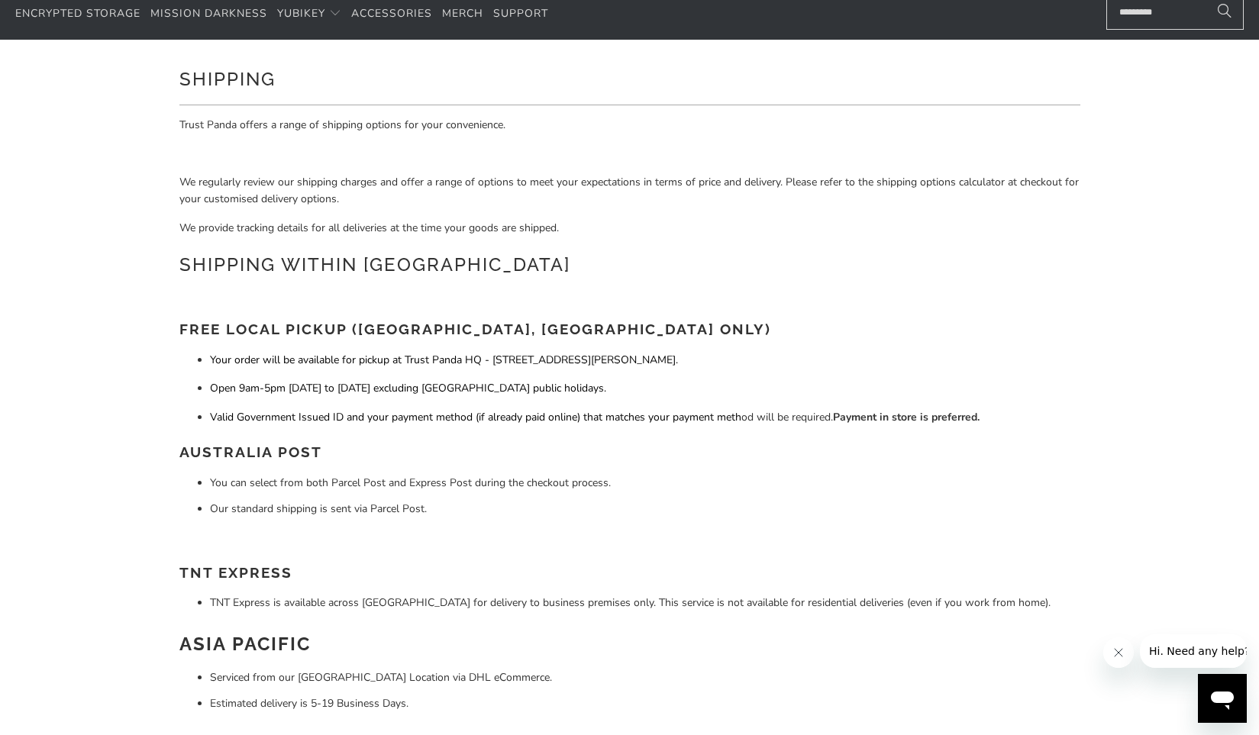 The width and height of the screenshot is (1259, 735). What do you see at coordinates (906, 417) in the screenshot?
I see `strong: Payment in store is preferred.` at bounding box center [906, 417].